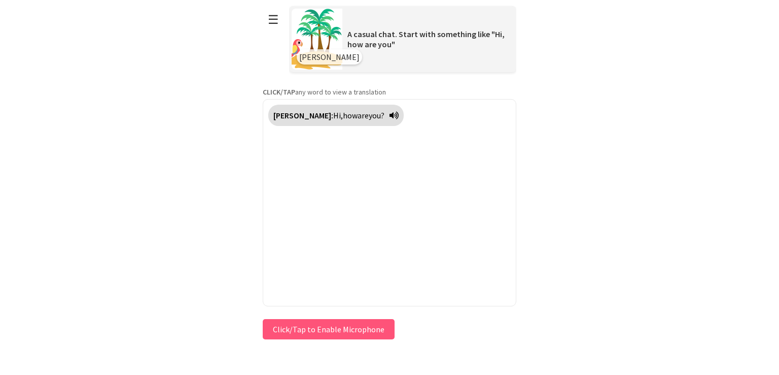 This screenshot has width=779, height=375. I want to click on button: Click/Tap to Enable Microphone, so click(329, 329).